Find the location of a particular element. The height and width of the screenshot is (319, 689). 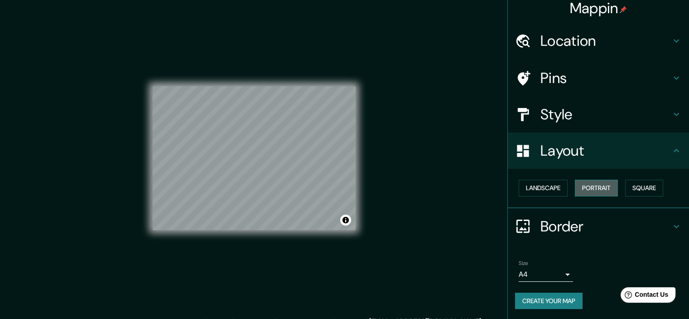

button: Portrait is located at coordinates (596, 188).